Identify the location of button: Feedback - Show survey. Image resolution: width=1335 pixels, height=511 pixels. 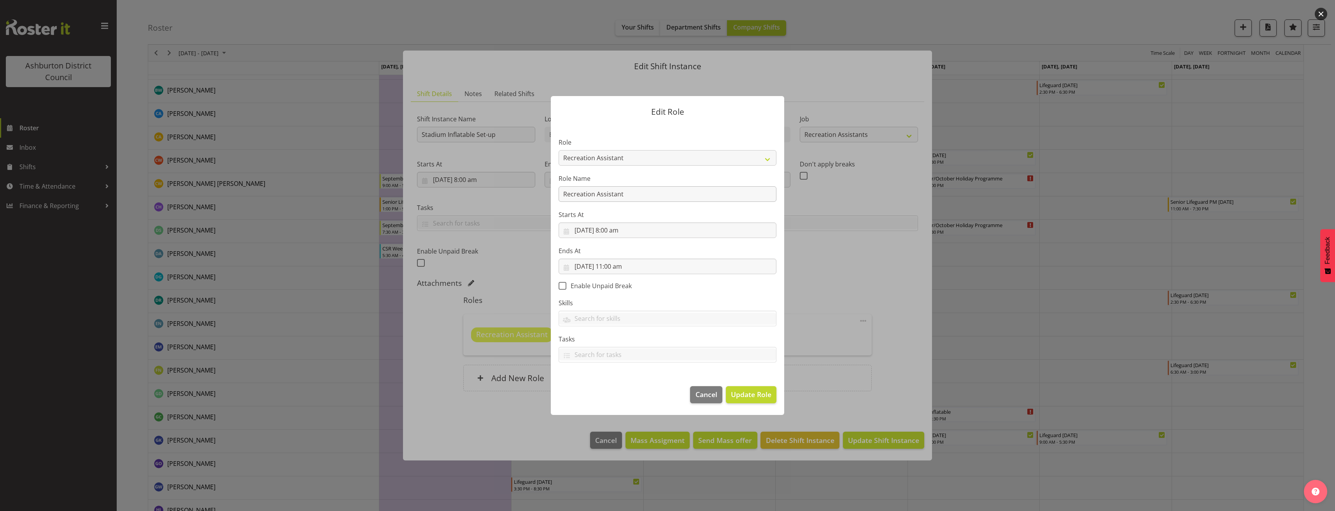
(1328, 256).